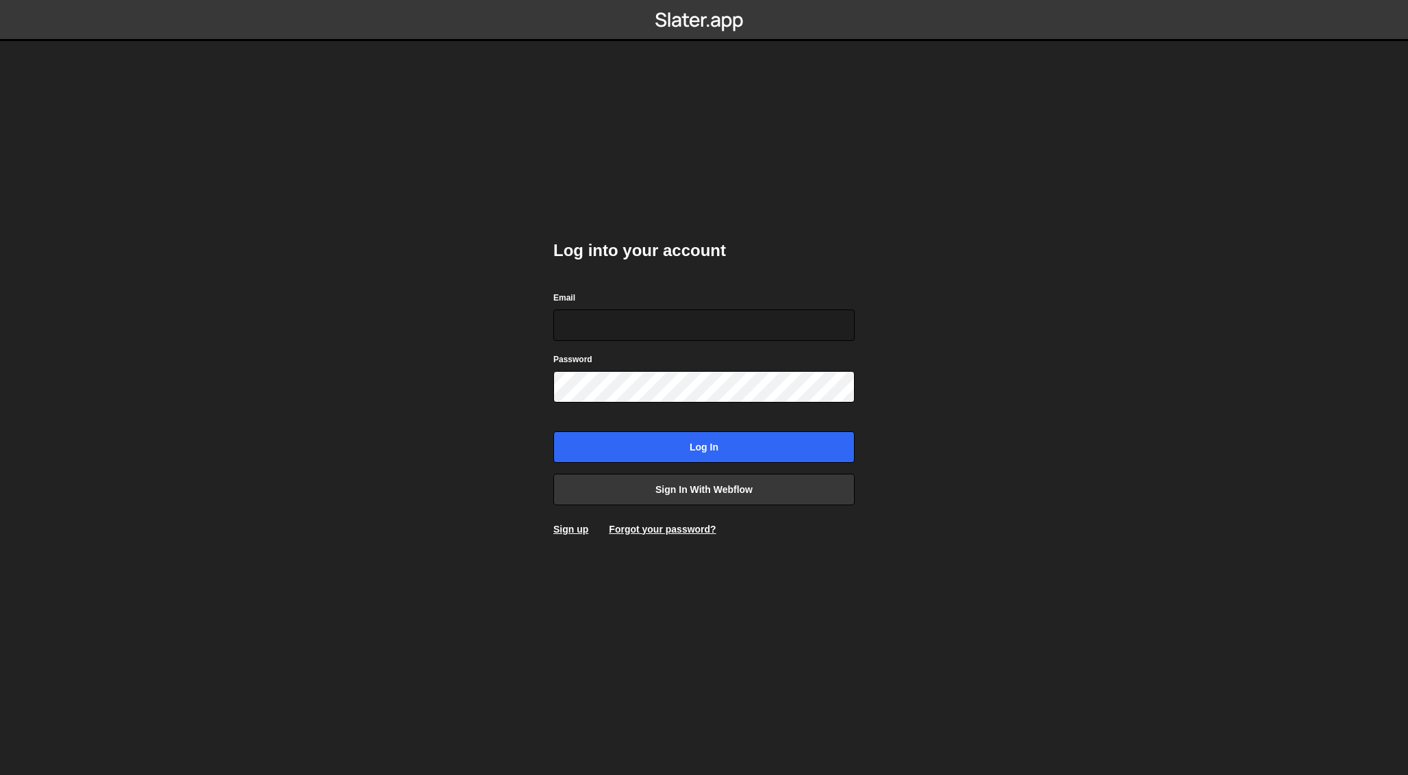  What do you see at coordinates (573, 360) in the screenshot?
I see `label: Password` at bounding box center [573, 360].